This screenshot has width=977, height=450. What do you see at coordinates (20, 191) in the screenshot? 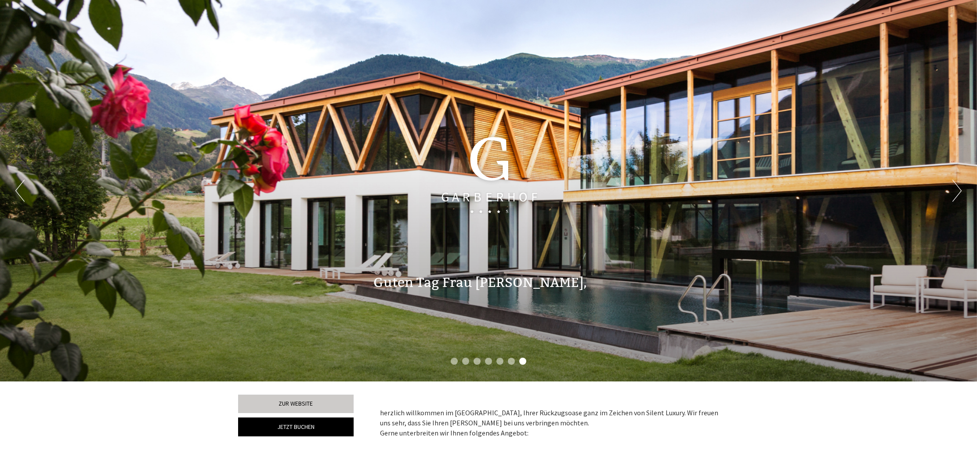
I see `button: Previous` at bounding box center [20, 191].